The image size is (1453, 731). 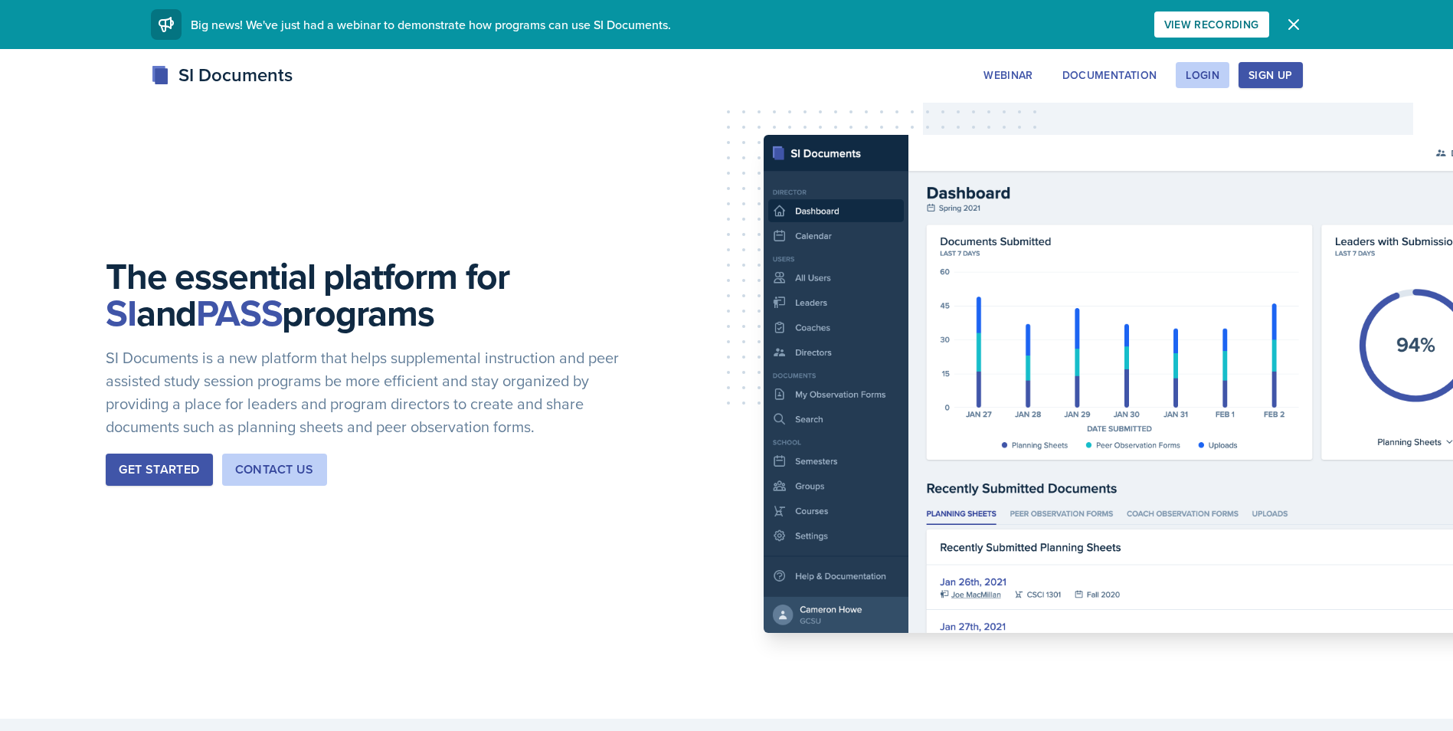 What do you see at coordinates (1270, 75) in the screenshot?
I see `button: Sign Up` at bounding box center [1270, 75].